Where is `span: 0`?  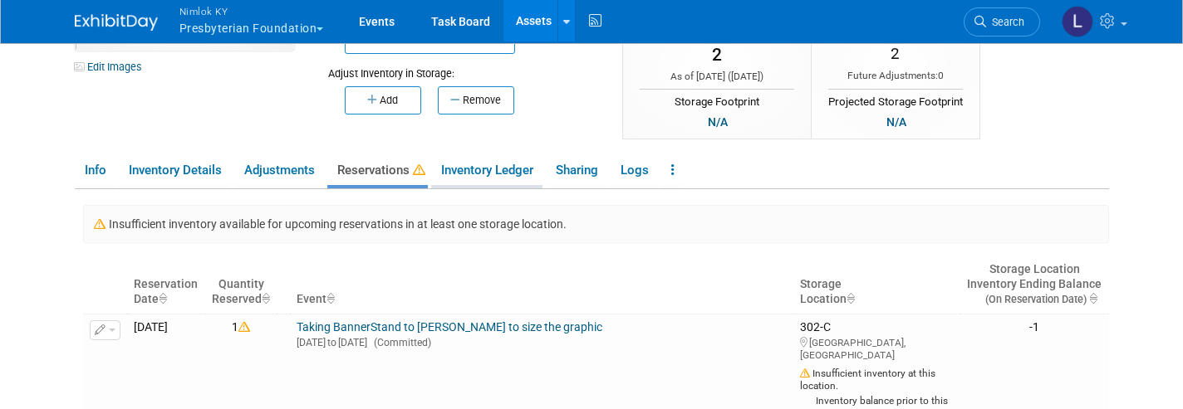
span: 0 is located at coordinates (940, 76).